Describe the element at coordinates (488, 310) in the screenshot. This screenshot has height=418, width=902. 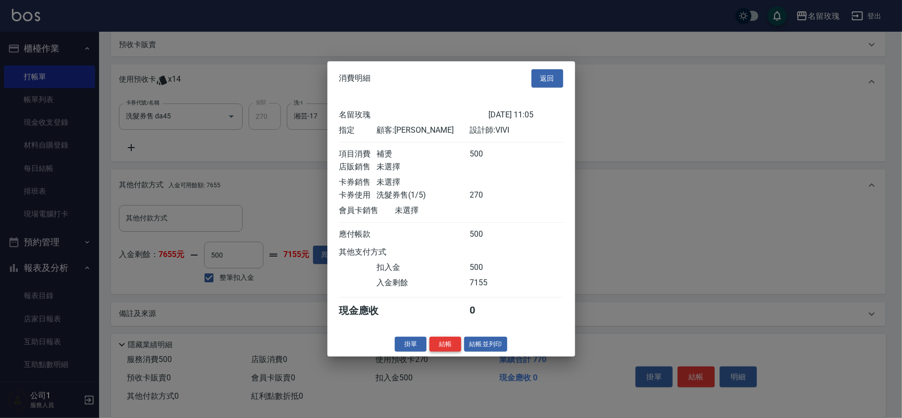
I see `div: 0` at that location.